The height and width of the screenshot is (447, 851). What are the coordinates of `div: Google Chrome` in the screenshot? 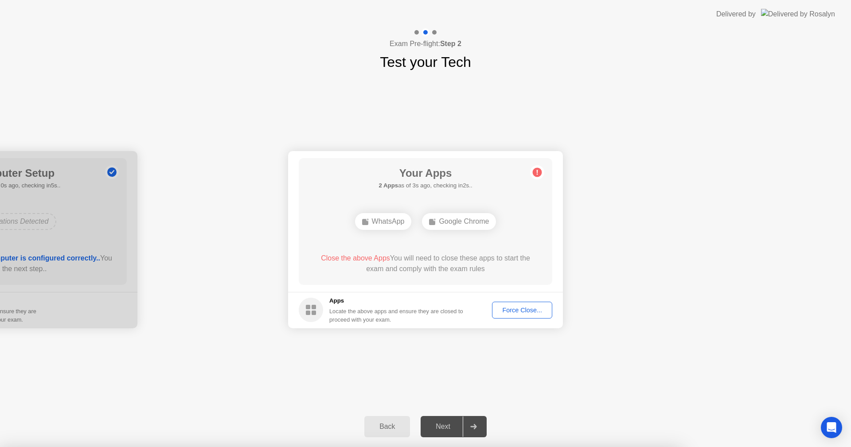 It's located at (459, 222).